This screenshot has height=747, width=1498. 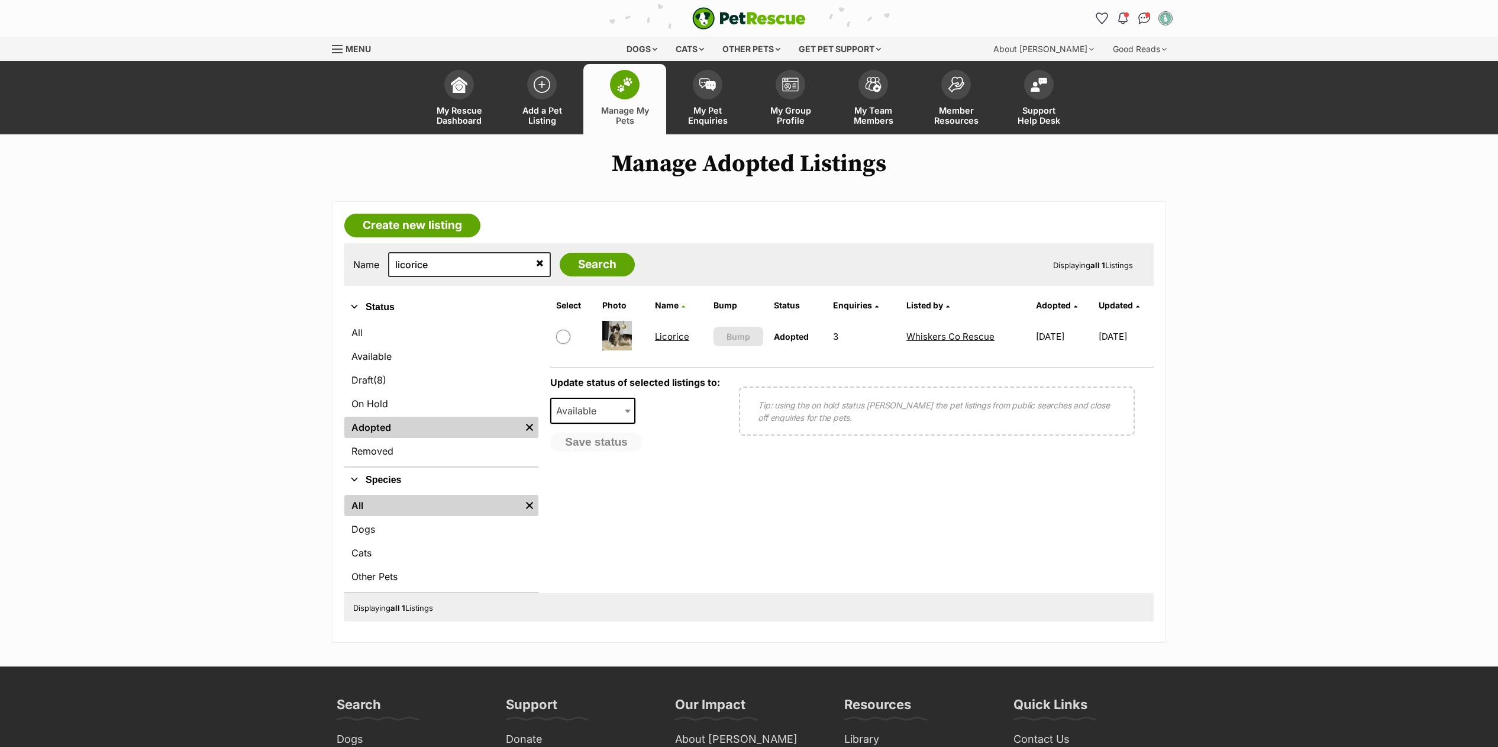 I want to click on span: Support Help Desk, so click(x=1039, y=115).